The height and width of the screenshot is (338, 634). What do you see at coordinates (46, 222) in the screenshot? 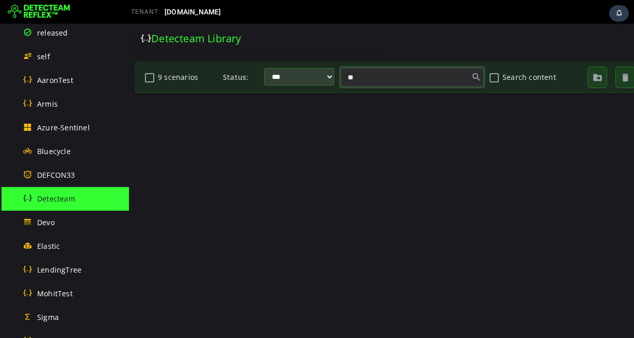
I see `span: Devo` at bounding box center [46, 222].